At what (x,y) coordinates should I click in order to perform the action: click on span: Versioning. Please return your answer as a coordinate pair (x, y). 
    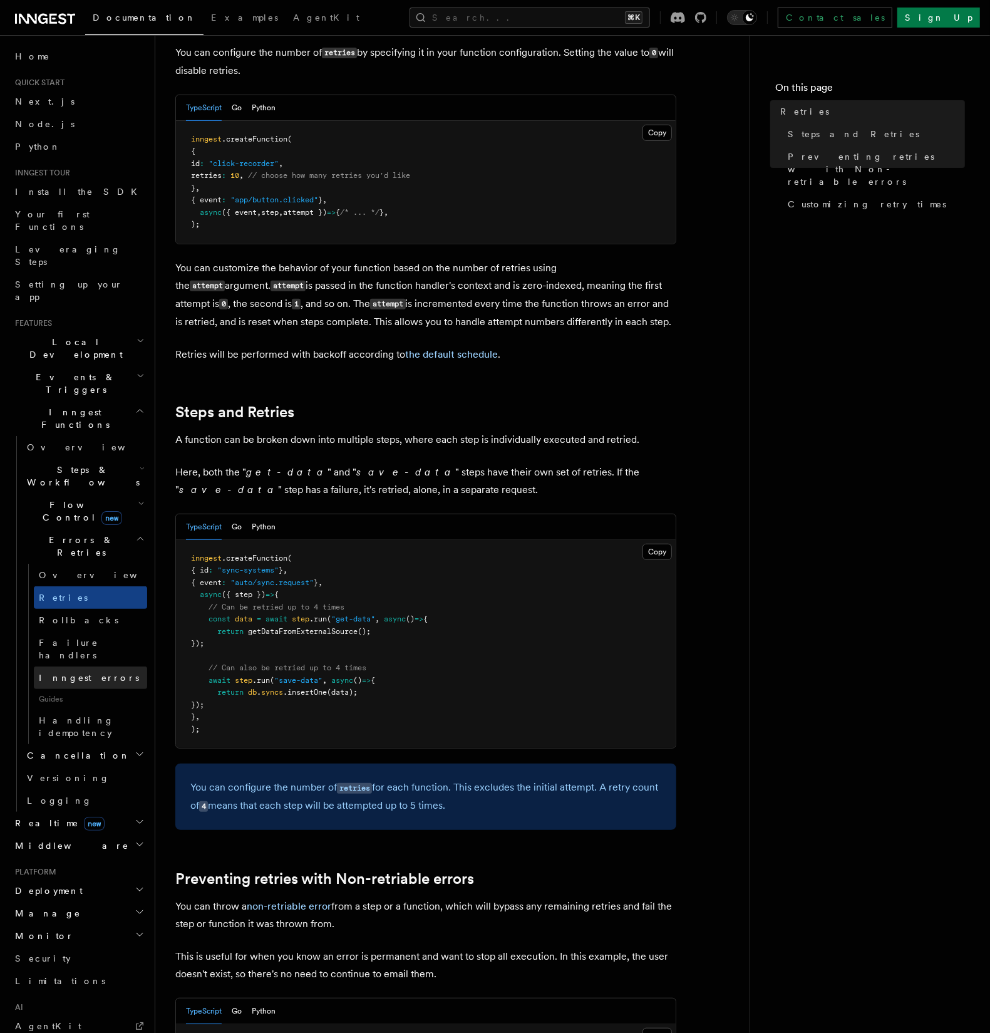
    Looking at the image, I should click on (68, 778).